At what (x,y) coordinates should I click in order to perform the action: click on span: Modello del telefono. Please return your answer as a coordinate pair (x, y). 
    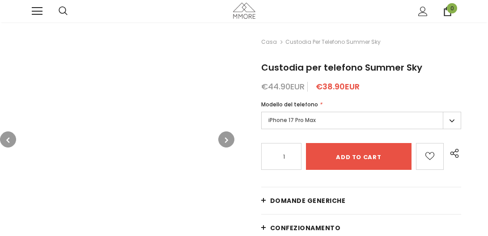
    Looking at the image, I should click on (289, 104).